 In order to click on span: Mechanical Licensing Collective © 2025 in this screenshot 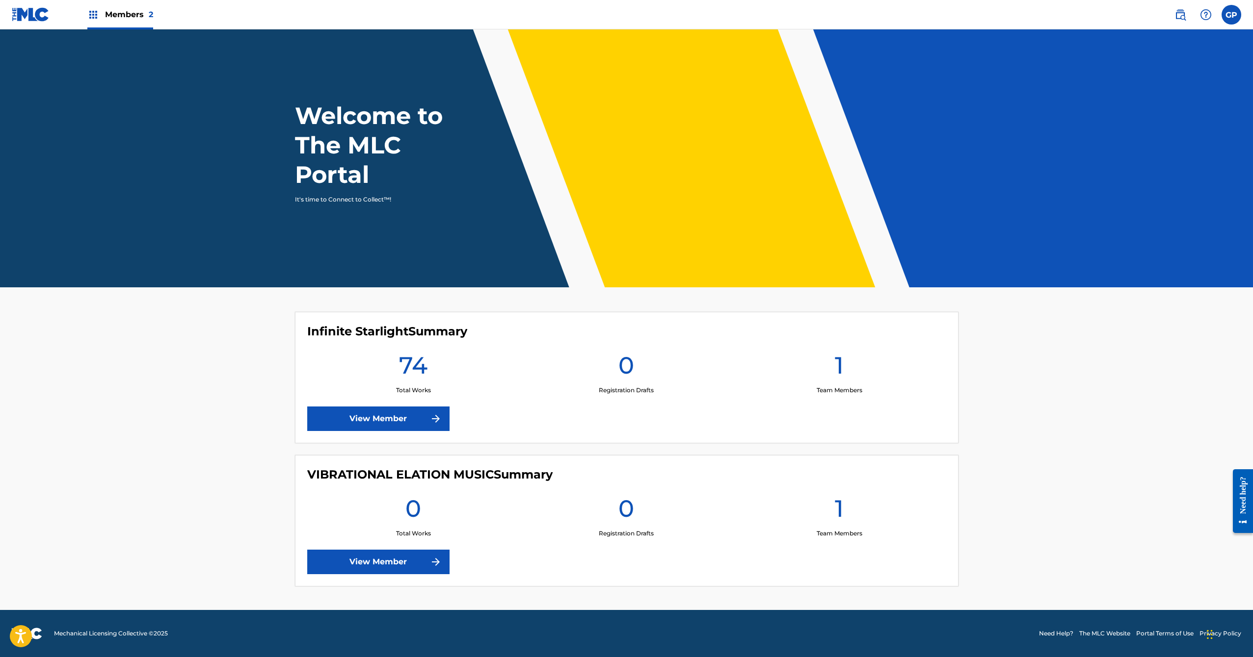, I will do `click(111, 634)`.